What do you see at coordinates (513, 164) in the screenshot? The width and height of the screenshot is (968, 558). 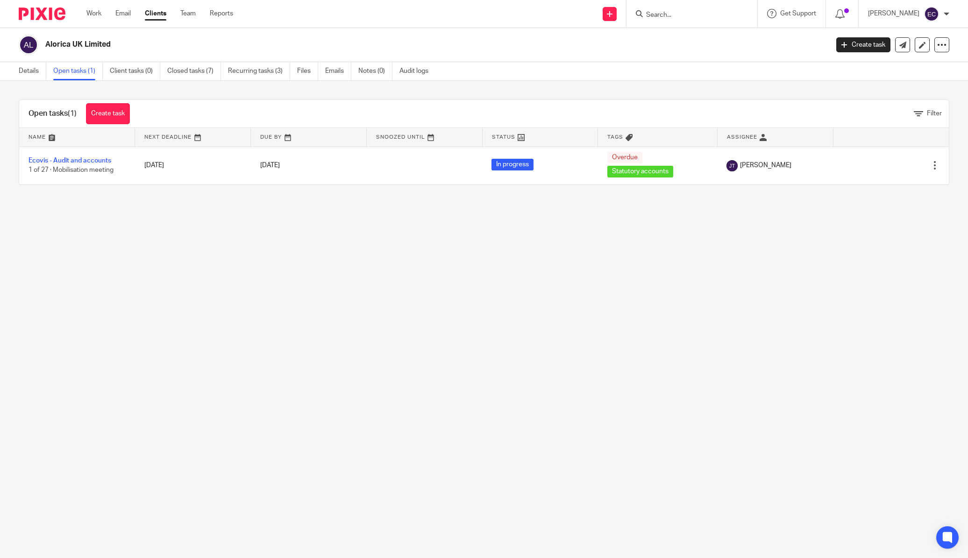 I see `span: In progress` at bounding box center [513, 164].